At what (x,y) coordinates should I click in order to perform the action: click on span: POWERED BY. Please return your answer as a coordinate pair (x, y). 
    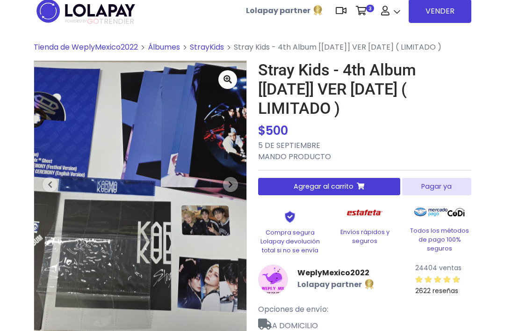
    Looking at the image, I should click on (76, 22).